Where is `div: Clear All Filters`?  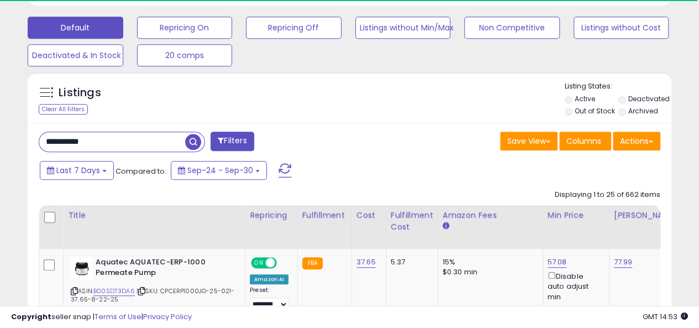
div: Clear All Filters is located at coordinates (63, 109).